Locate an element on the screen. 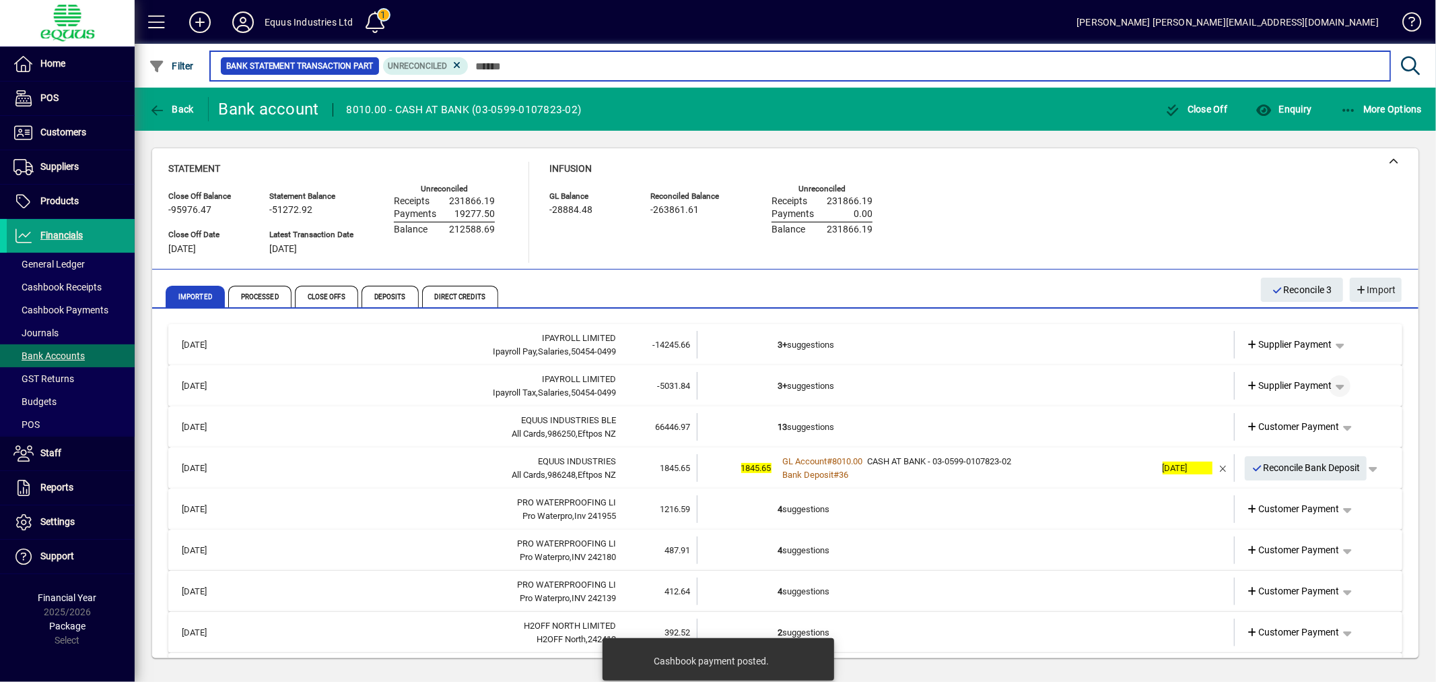 This screenshot has height=682, width=1436. div: Equus Industries Ltd is located at coordinates (309, 22).